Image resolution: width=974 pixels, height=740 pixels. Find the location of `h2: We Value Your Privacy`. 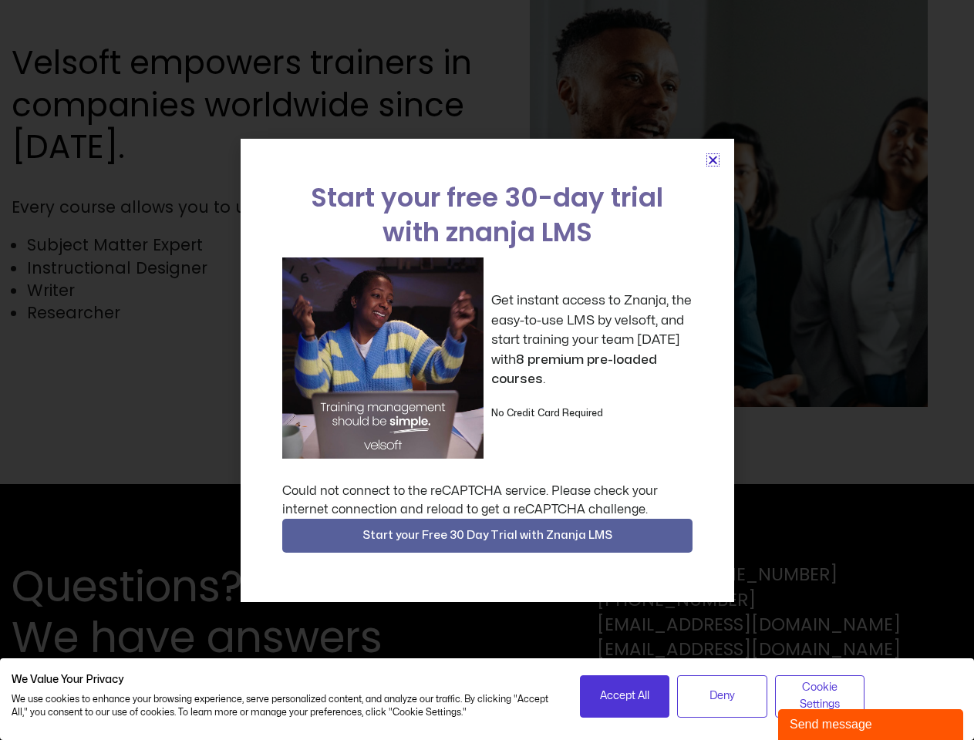

h2: We Value Your Privacy is located at coordinates (284, 680).